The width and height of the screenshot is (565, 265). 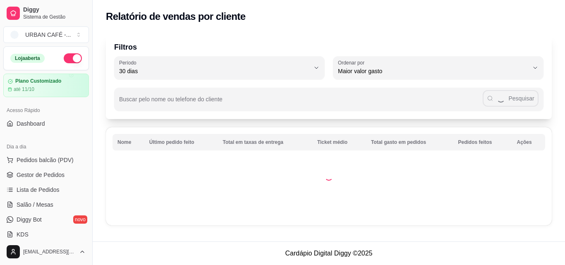 What do you see at coordinates (24, 89) in the screenshot?
I see `article: até 11/10` at bounding box center [24, 89].